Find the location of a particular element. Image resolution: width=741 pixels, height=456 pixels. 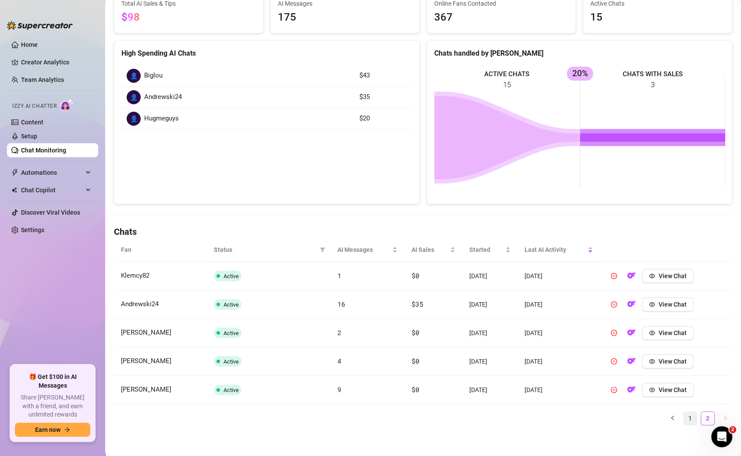

span: 9 is located at coordinates (339, 389).